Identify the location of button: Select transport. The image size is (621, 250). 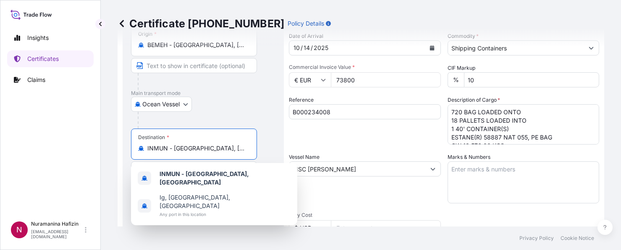
(161, 104).